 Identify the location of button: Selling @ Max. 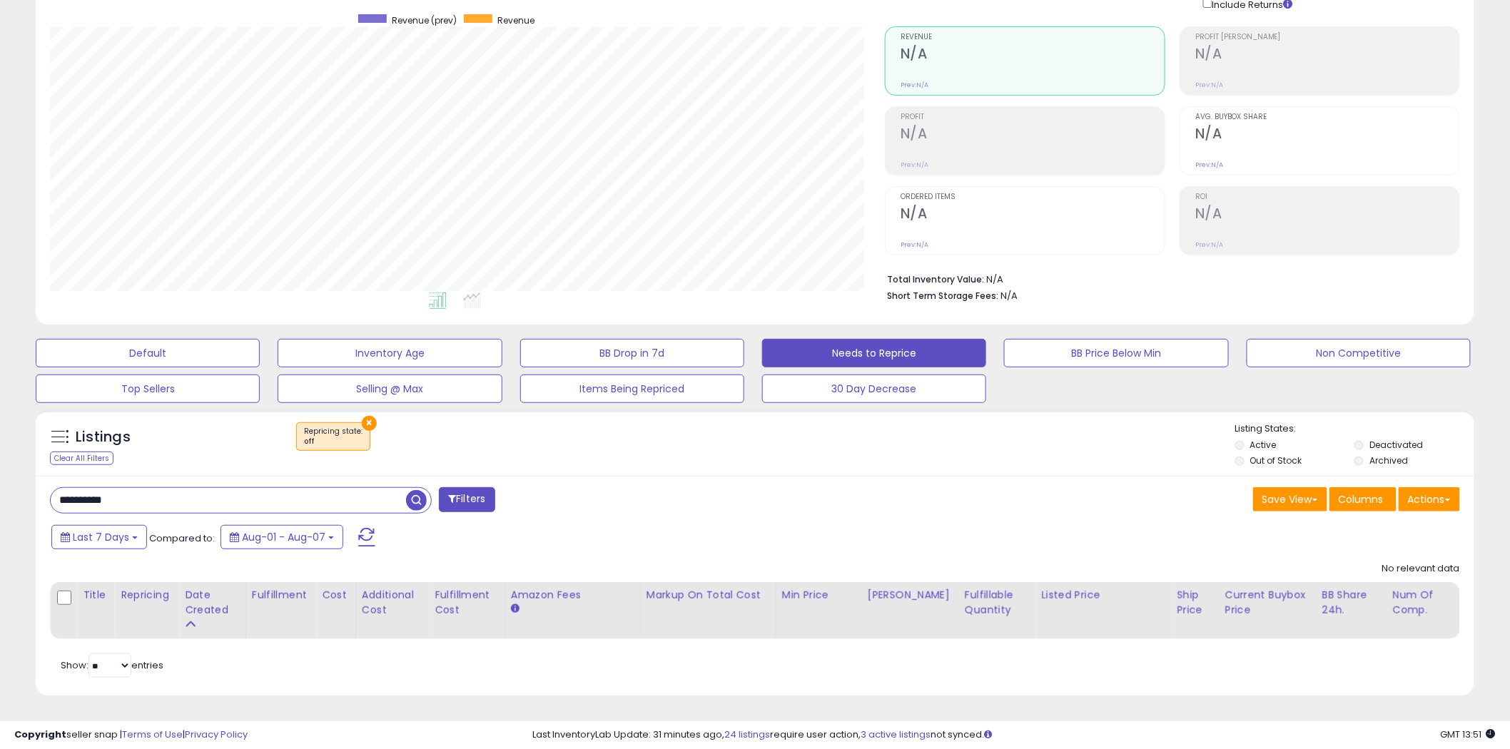
(390, 389).